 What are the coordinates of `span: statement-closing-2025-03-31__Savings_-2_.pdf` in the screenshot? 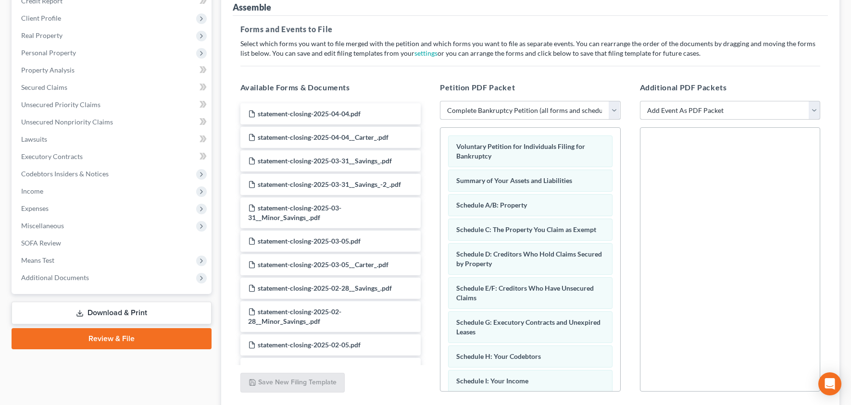 It's located at (329, 184).